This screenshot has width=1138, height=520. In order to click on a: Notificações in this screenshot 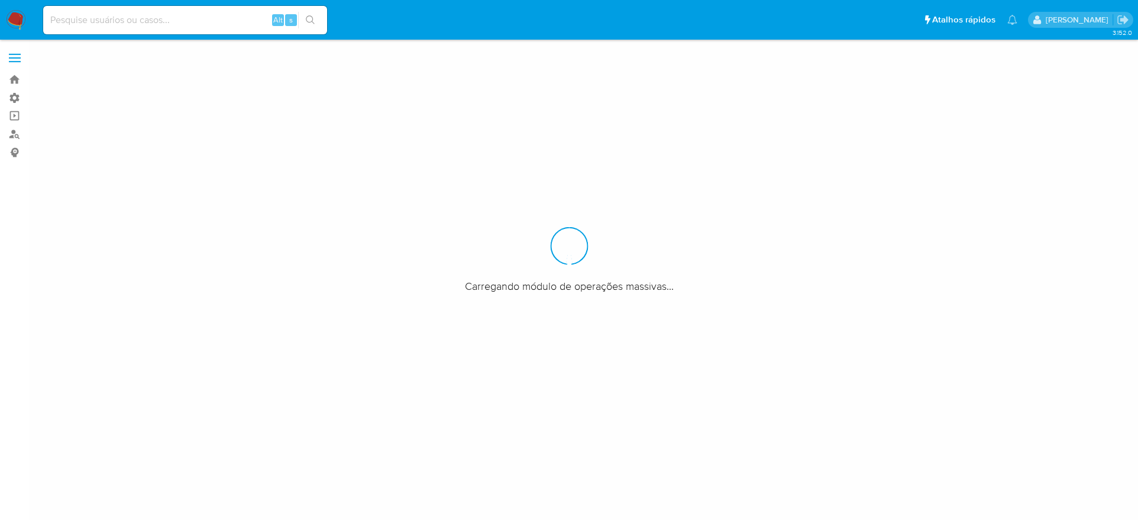, I will do `click(1012, 20)`.